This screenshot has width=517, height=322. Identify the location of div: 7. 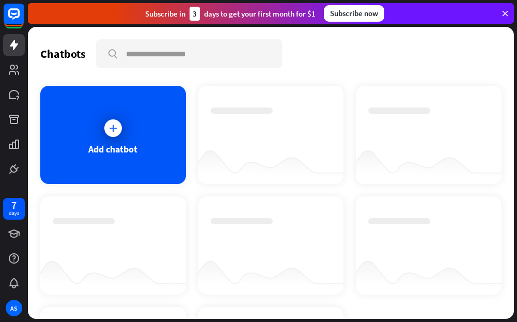
(14, 205).